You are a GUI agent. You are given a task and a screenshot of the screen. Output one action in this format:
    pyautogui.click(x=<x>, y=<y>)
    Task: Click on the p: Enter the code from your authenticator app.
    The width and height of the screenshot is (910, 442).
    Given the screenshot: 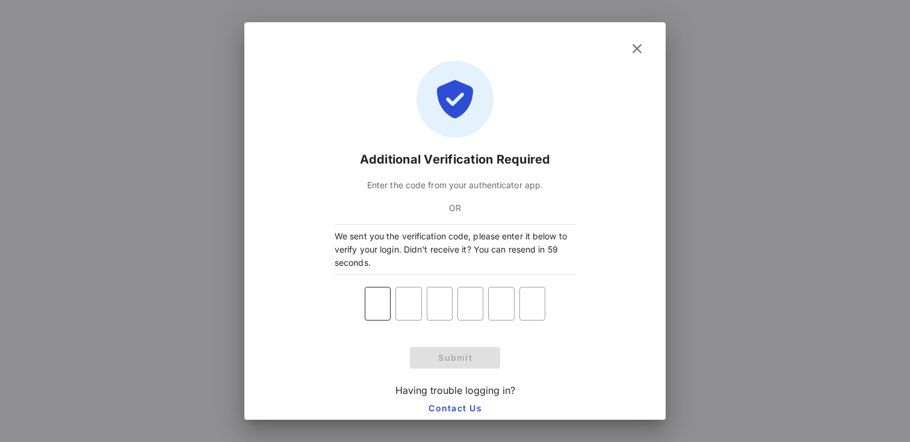 What is the action you would take?
    pyautogui.click(x=455, y=185)
    